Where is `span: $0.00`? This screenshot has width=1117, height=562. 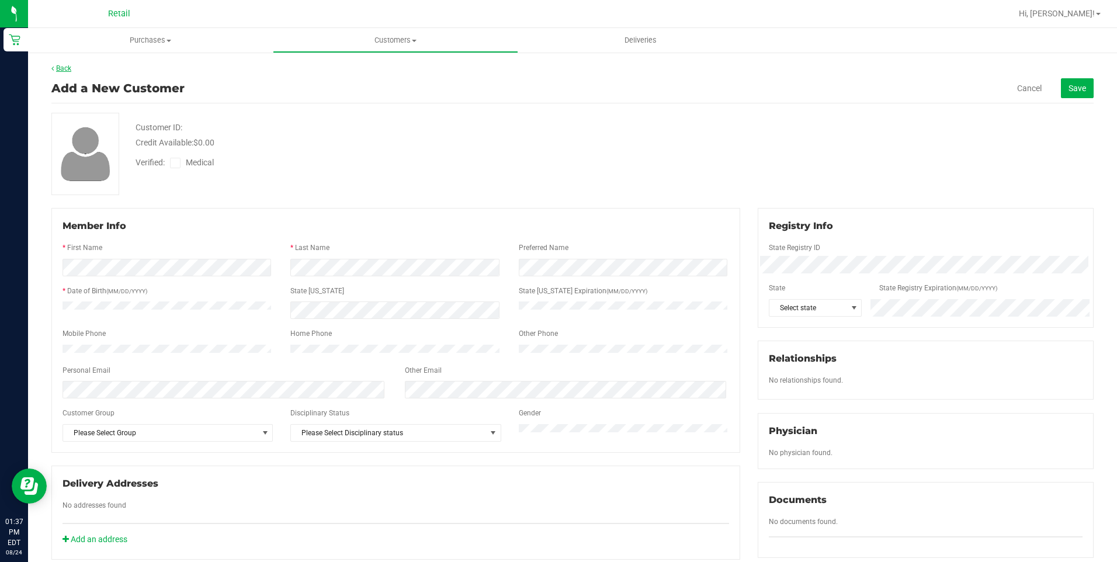 span: $0.00 is located at coordinates (204, 142).